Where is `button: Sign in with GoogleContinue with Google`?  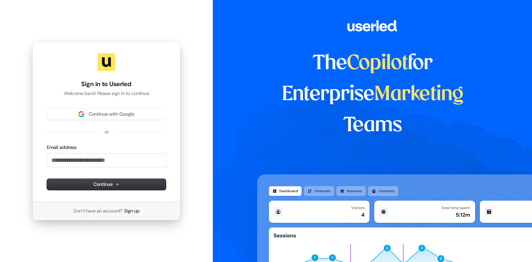 button: Sign in with GoogleContinue with Google is located at coordinates (106, 114).